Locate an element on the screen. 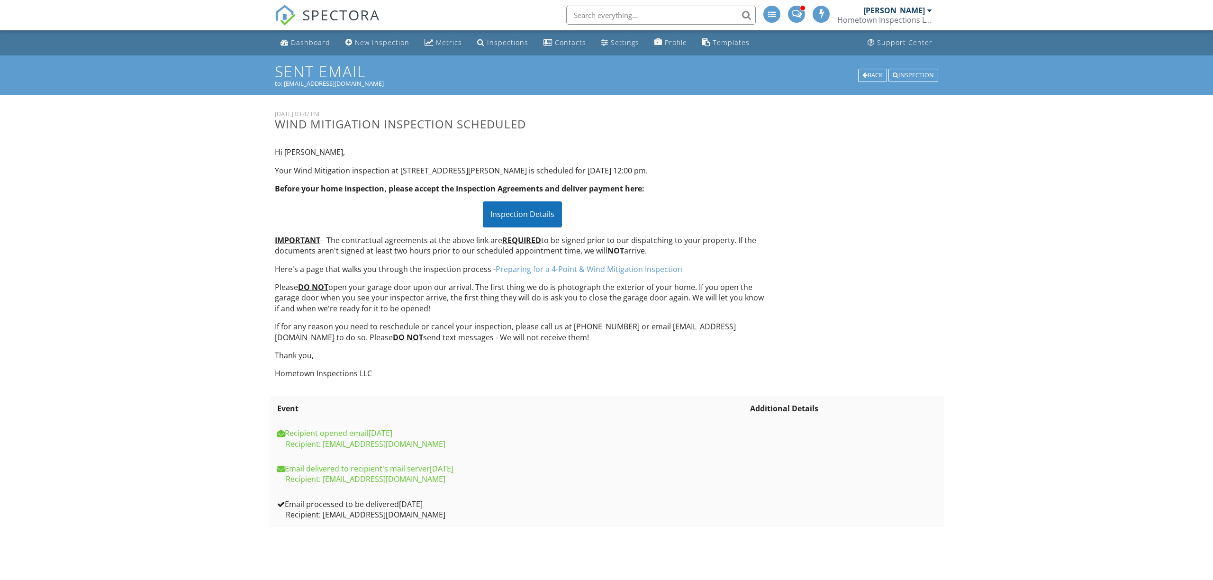  input: Search everything... is located at coordinates (661, 15).